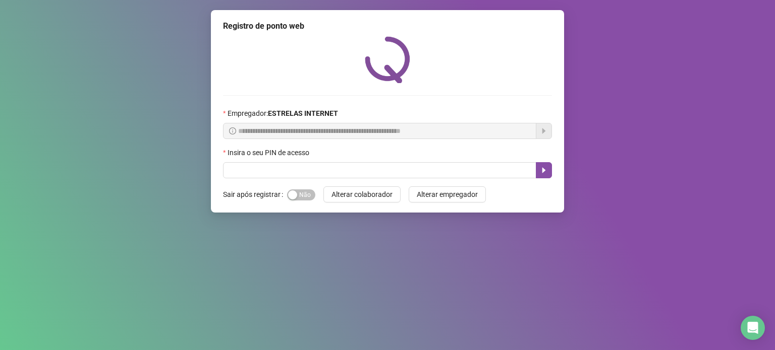  Describe the element at coordinates (282, 113) in the screenshot. I see `span: Empregador :` at that location.